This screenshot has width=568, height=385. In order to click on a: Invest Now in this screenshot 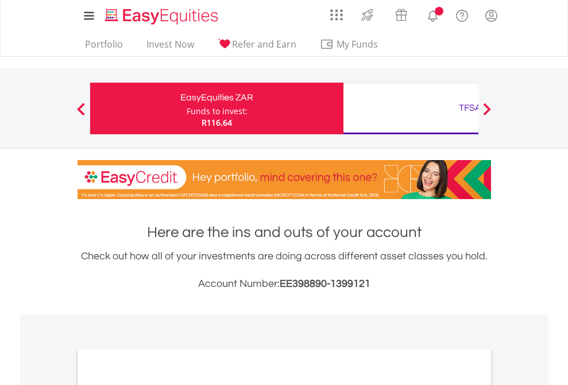, I will do `click(170, 47)`.